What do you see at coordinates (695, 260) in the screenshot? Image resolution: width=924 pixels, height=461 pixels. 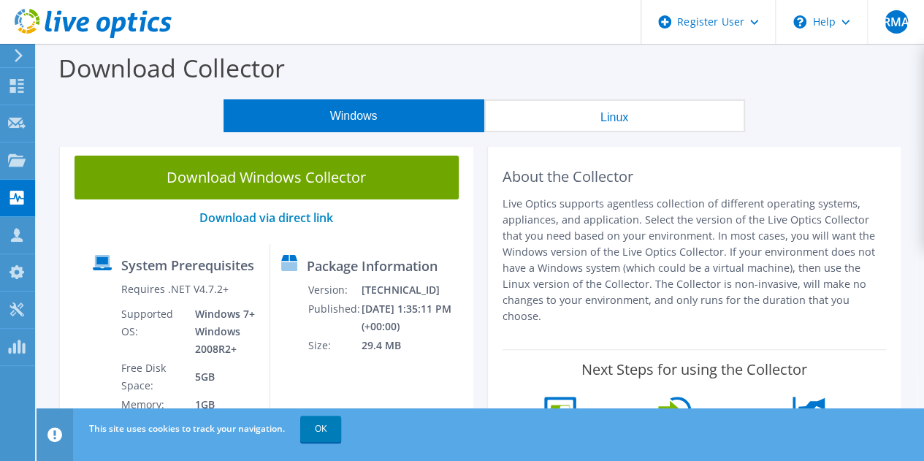 I see `p: Live Optics supports agentless collection of different operating systems, appliances, and applica...` at bounding box center [695, 260].